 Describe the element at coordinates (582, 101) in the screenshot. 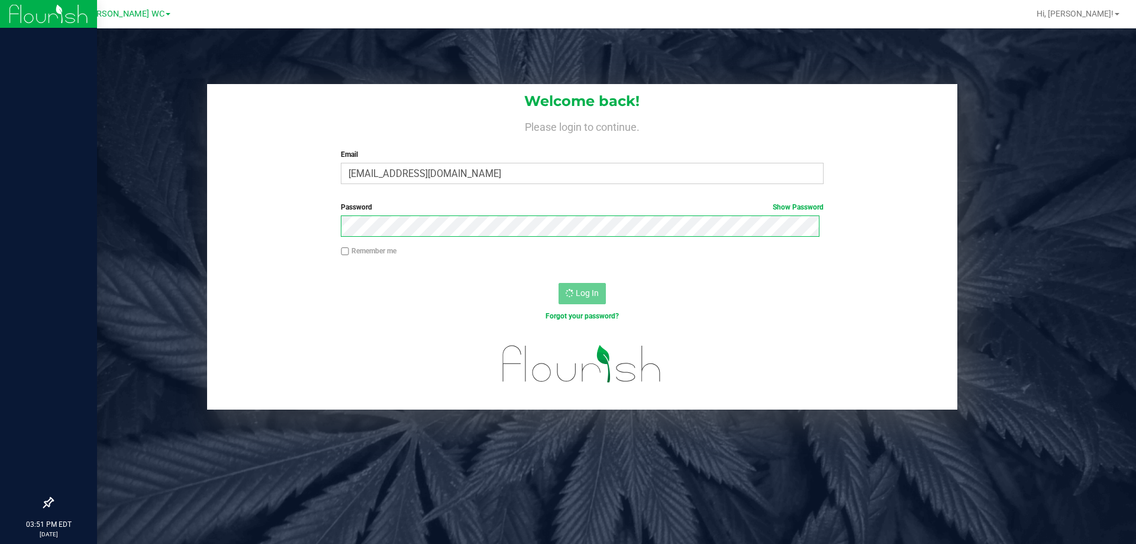

I see `h1: Welcome back!` at that location.